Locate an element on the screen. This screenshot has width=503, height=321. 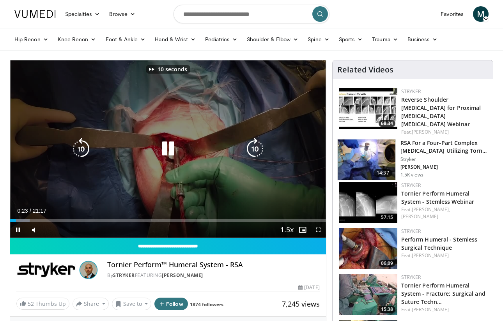
a: Favorites is located at coordinates (452, 14).